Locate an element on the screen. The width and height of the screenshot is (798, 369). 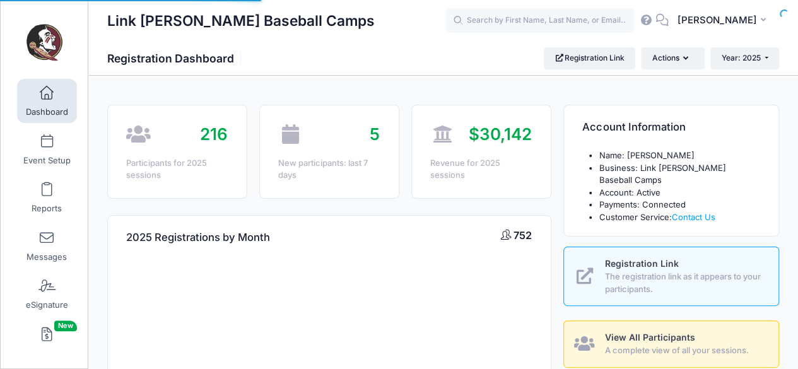
span: View All Participants is located at coordinates (650, 337).